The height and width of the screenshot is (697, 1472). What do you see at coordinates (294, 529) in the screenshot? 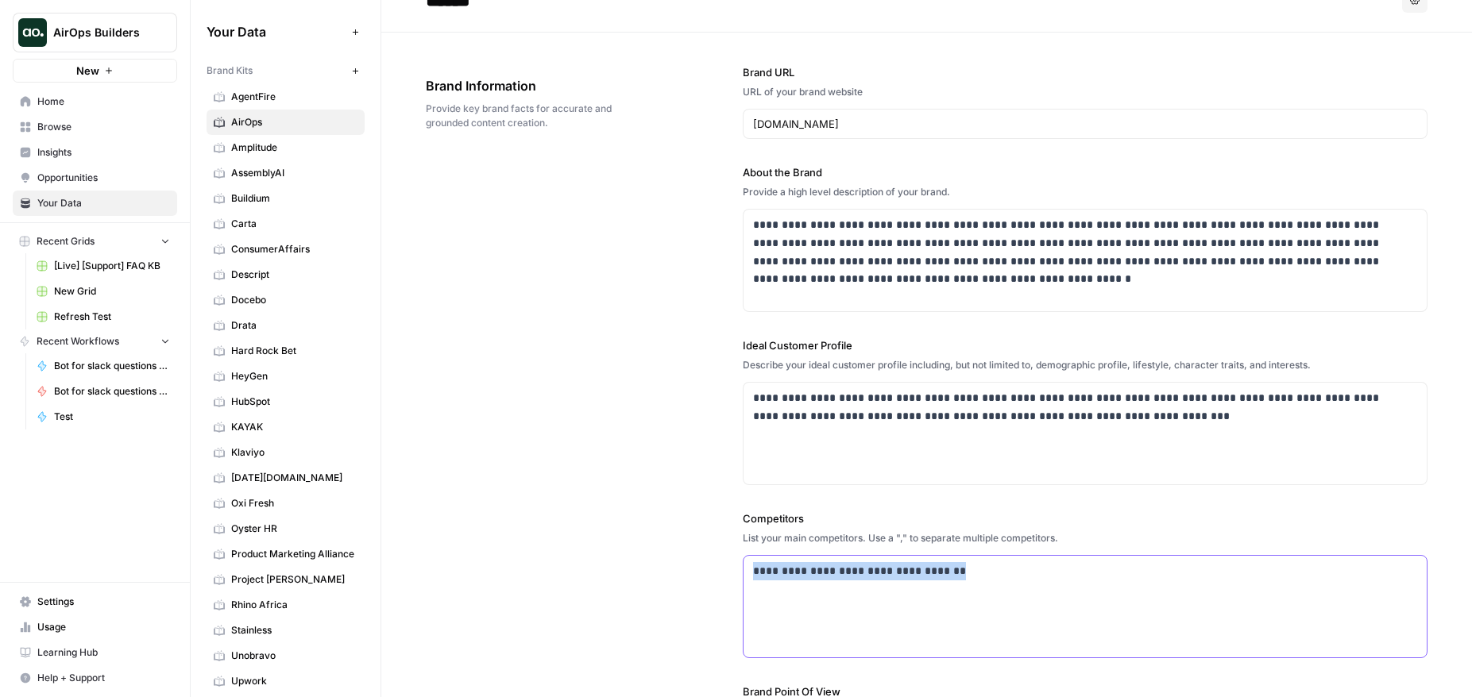
I see `span: Oyster HR` at bounding box center [294, 529].